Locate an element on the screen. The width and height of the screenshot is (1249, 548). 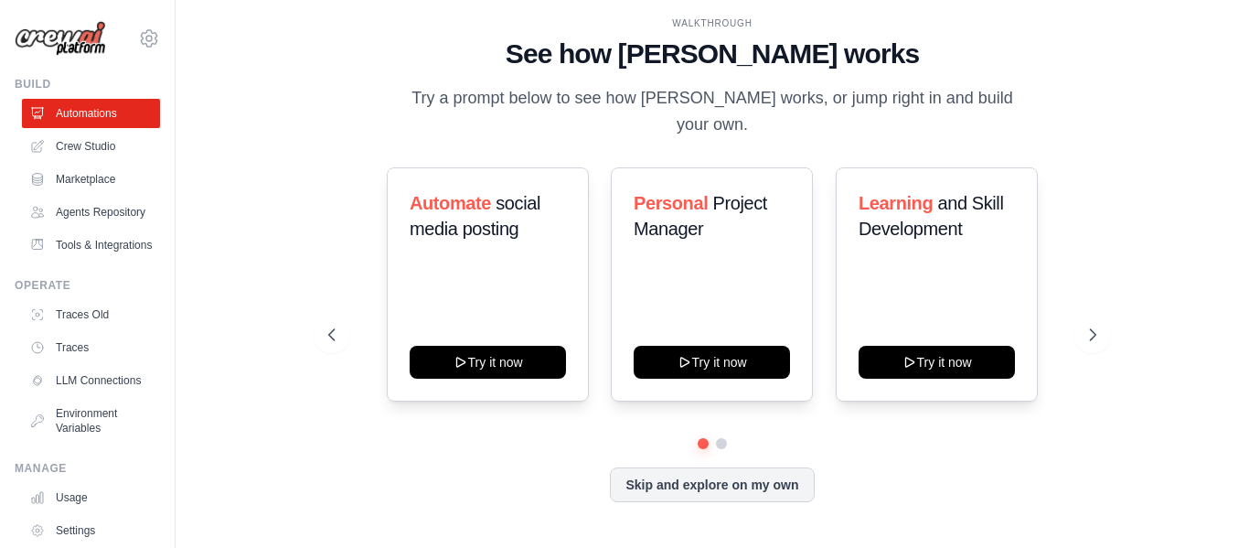
div: Build is located at coordinates (87, 84).